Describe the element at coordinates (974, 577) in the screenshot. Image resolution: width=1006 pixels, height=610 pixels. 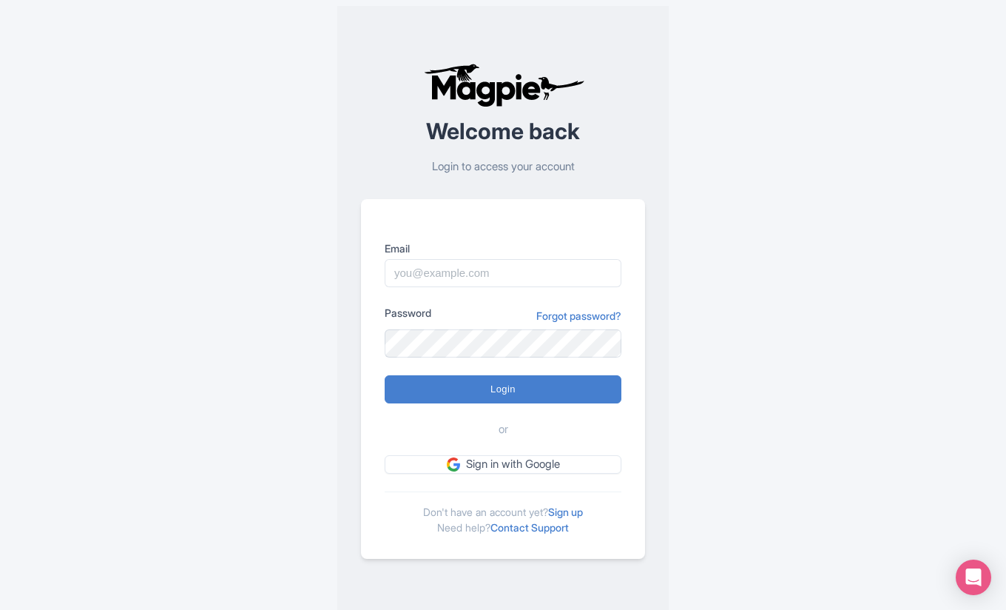
I see `div: Open Intercom Messenger` at that location.